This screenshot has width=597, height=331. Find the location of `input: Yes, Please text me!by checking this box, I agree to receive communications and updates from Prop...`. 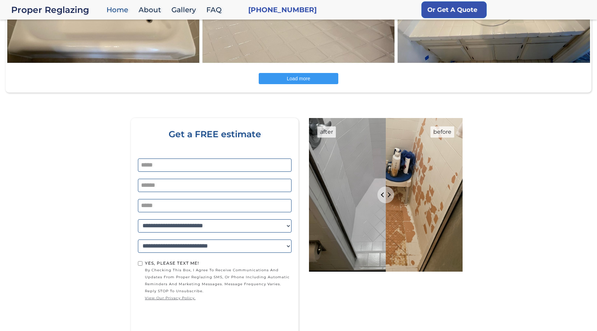

input: Yes, Please text me!by checking this box, I agree to receive communications and updates from Prop... is located at coordinates (140, 263).